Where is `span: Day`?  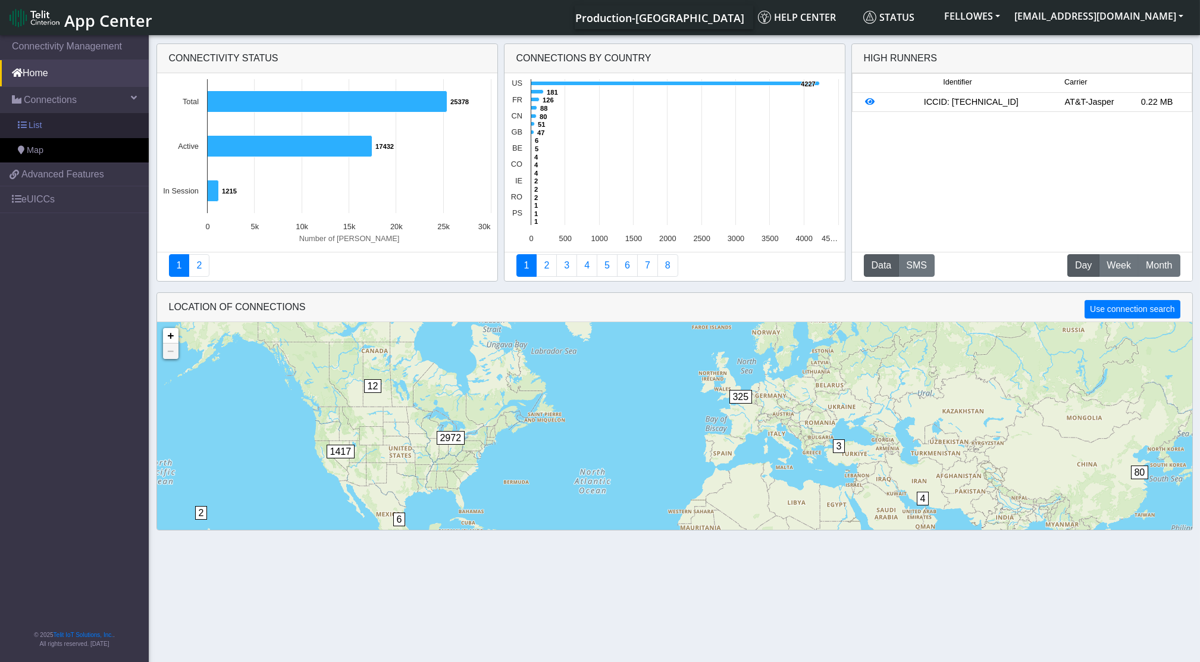 span: Day is located at coordinates (1084, 265).